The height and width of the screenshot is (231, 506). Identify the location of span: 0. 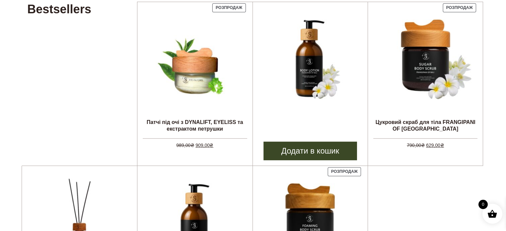
(483, 205).